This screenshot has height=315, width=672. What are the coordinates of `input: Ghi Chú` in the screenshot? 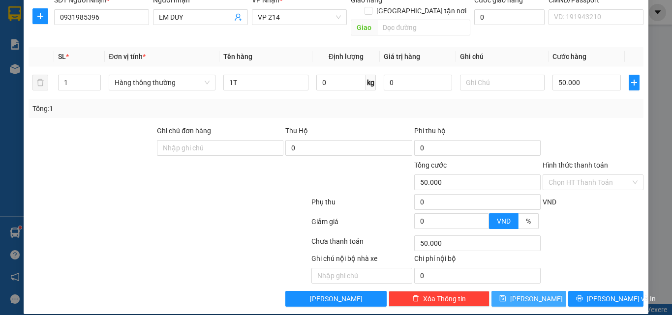 It's located at (502, 83).